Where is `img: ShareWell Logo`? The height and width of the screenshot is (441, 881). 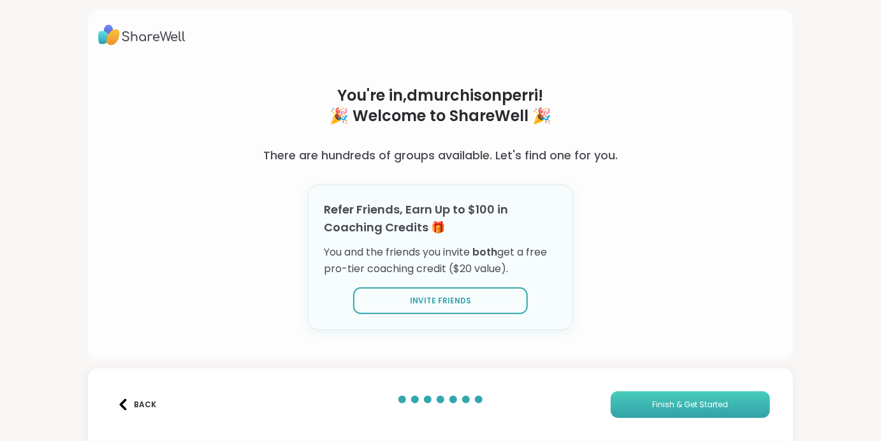
img: ShareWell Logo is located at coordinates (142, 35).